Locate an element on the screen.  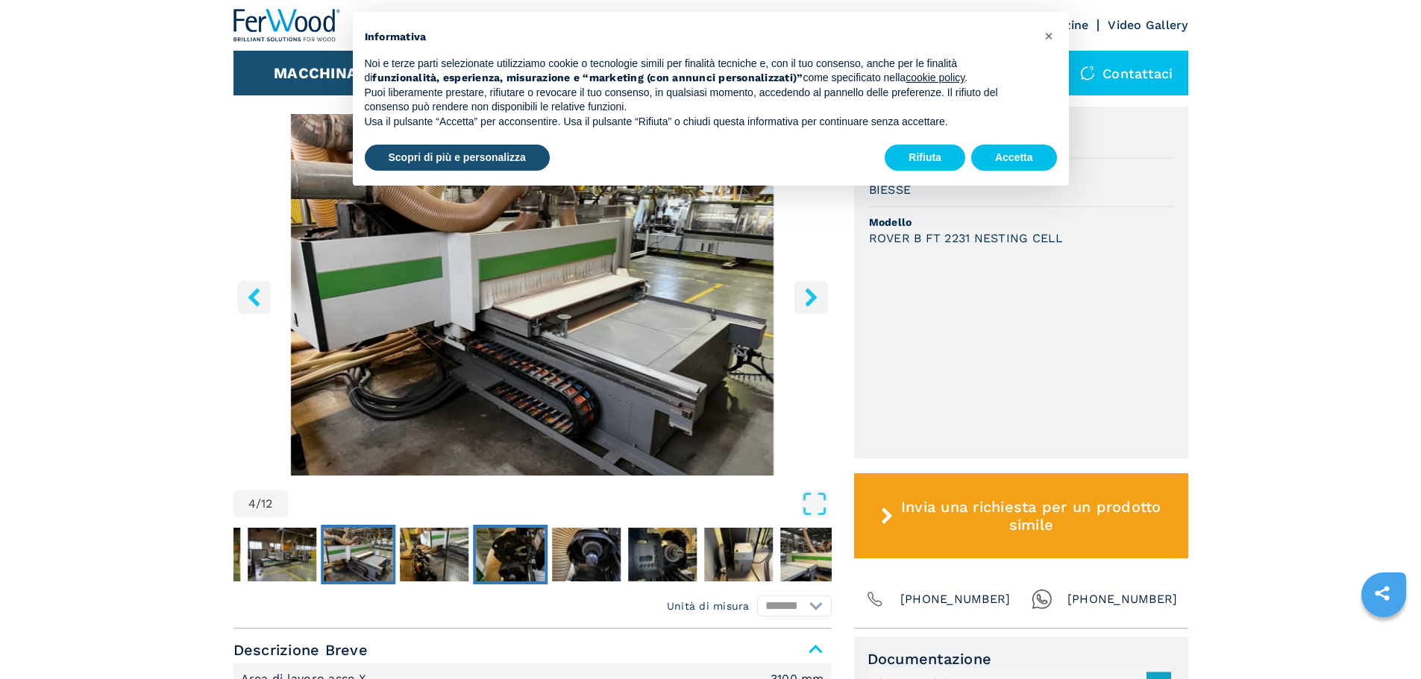
a: cookie policy is located at coordinates (935, 78).